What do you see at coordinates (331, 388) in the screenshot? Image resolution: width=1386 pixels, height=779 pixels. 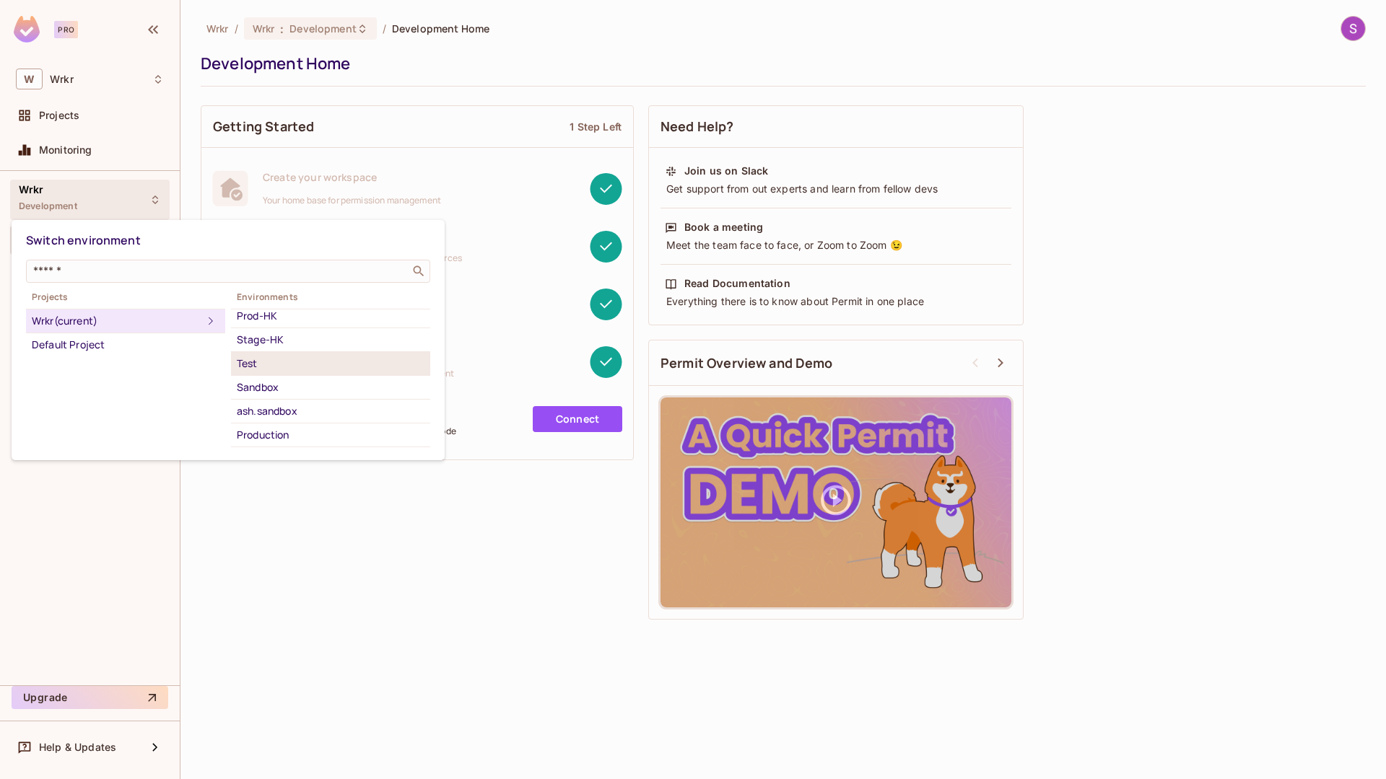 I see `div: Sandbox` at bounding box center [331, 388].